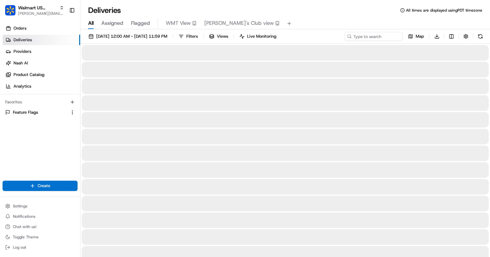  I want to click on button: Log out, so click(40, 247).